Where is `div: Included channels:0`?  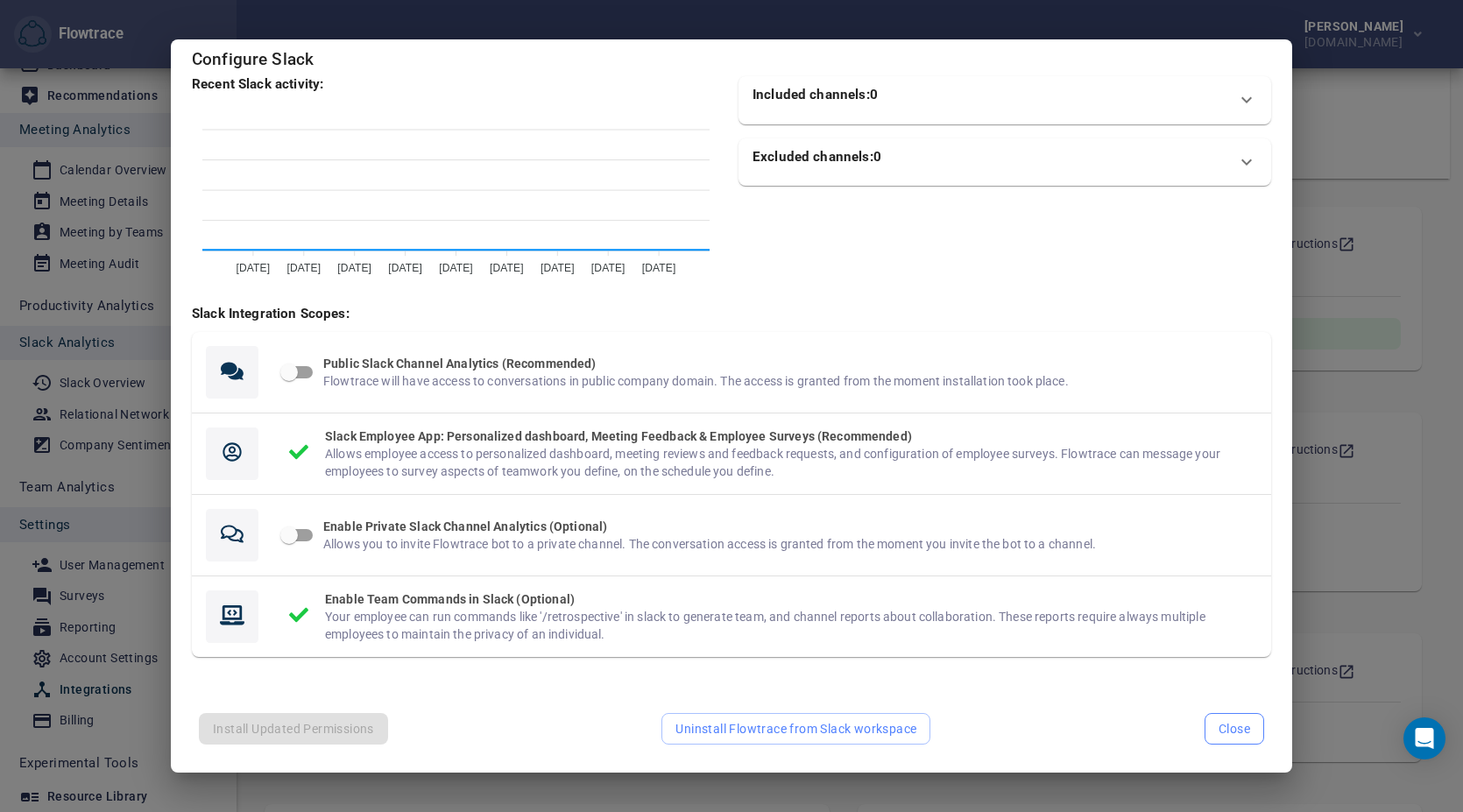
div: Included channels:0 is located at coordinates (1005, 99).